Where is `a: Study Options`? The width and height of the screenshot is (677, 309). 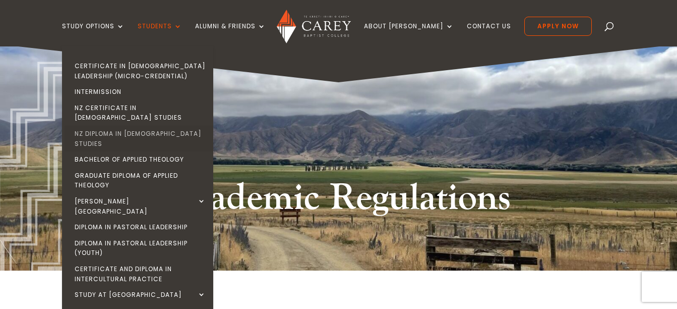
a: Study Options is located at coordinates (93, 34).